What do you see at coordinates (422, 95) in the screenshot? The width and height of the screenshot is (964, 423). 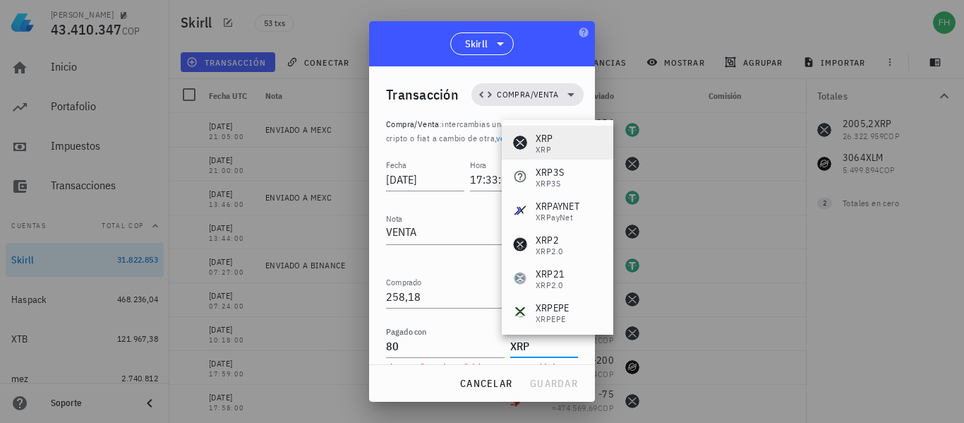 I see `div: Transacción` at bounding box center [422, 95].